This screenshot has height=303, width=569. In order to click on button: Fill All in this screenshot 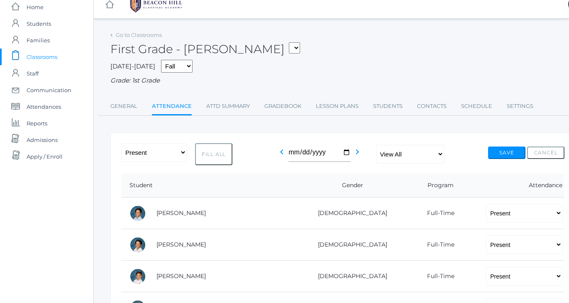, I will do `click(214, 154)`.